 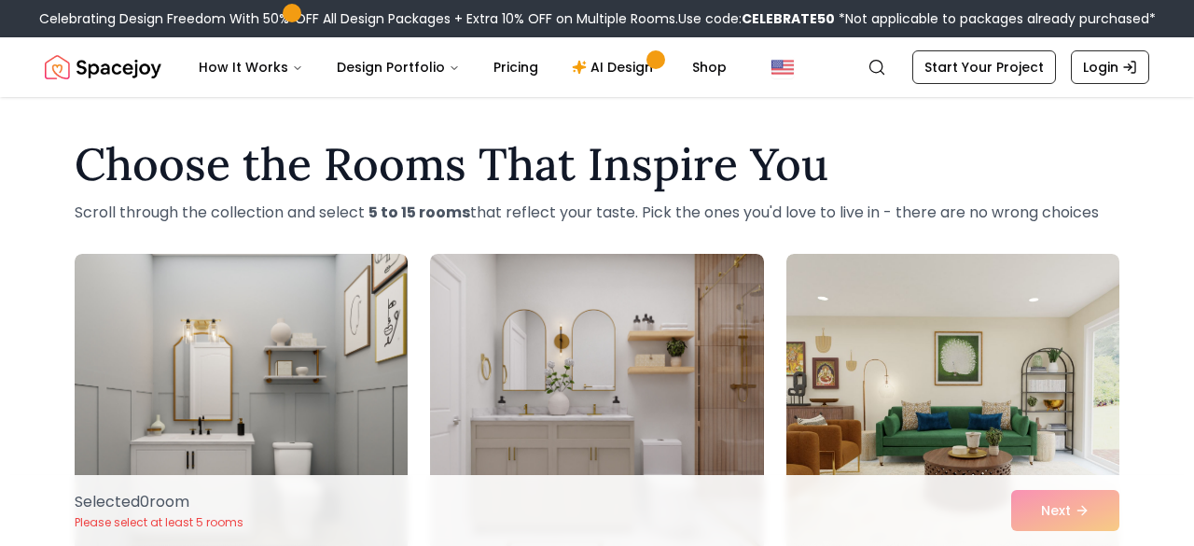 What do you see at coordinates (251, 67) in the screenshot?
I see `button: How It Works` at bounding box center [251, 67].